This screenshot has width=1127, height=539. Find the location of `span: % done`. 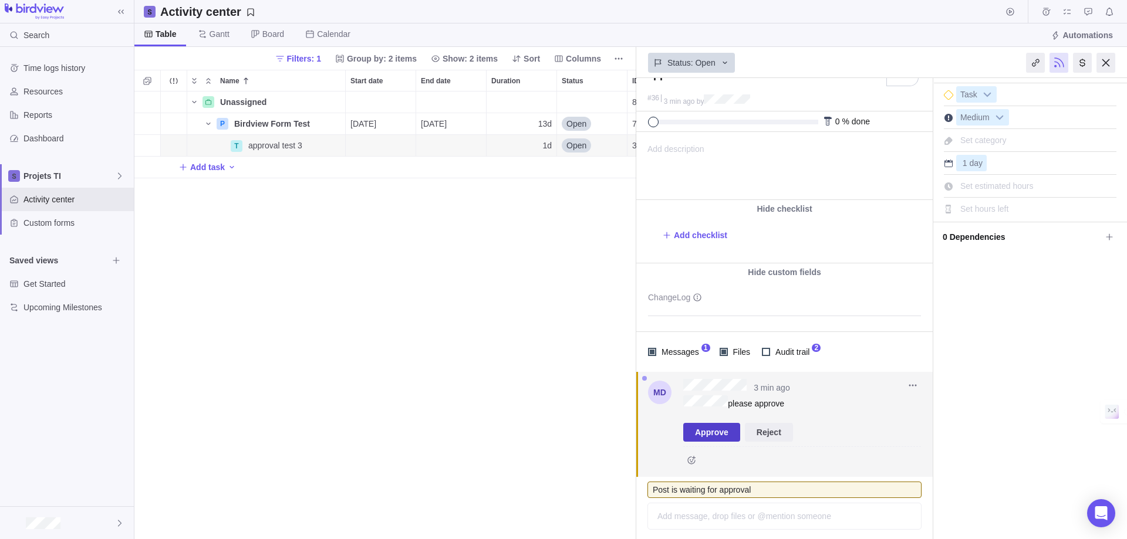

span: % done is located at coordinates (855, 121).